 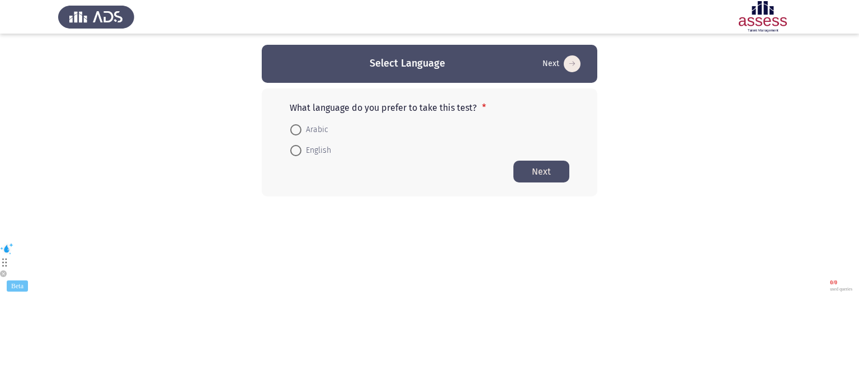 What do you see at coordinates (315, 130) in the screenshot?
I see `span: Arabic` at bounding box center [315, 130].